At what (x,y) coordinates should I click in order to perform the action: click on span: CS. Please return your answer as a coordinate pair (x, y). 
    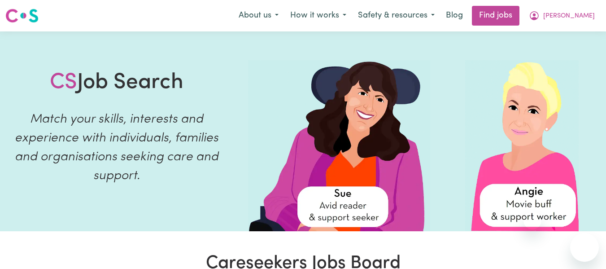
    Looking at the image, I should click on (63, 83).